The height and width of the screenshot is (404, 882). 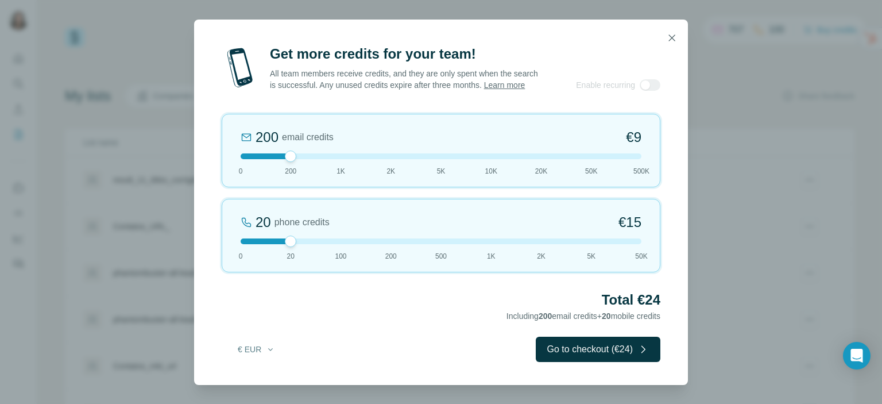 I want to click on span: 100, so click(x=341, y=256).